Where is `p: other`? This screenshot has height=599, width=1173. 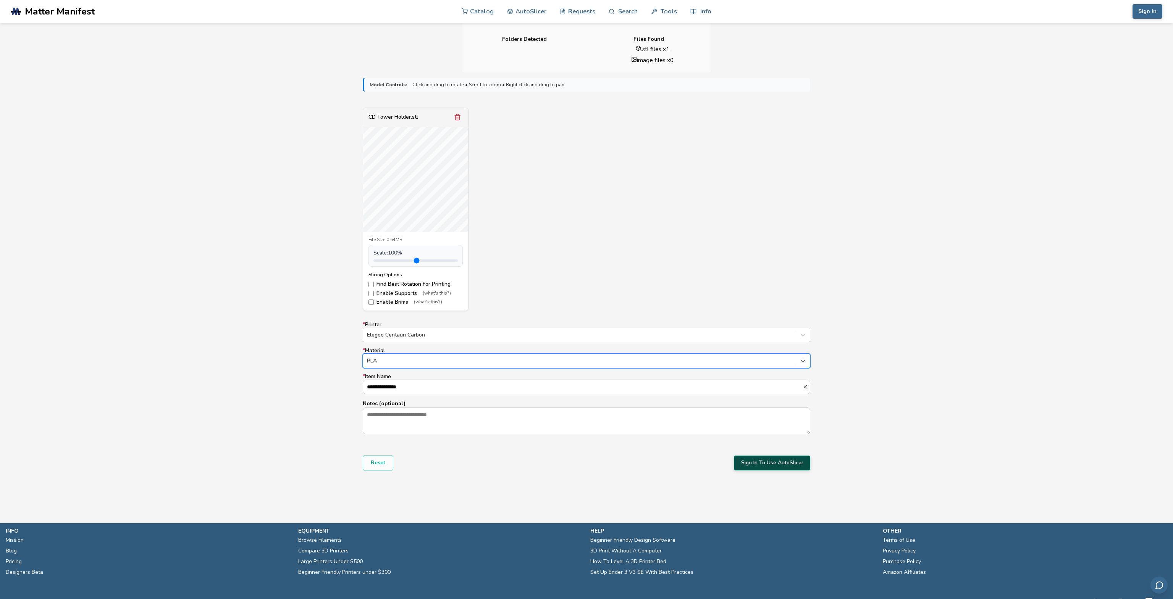 p: other is located at coordinates (1025, 531).